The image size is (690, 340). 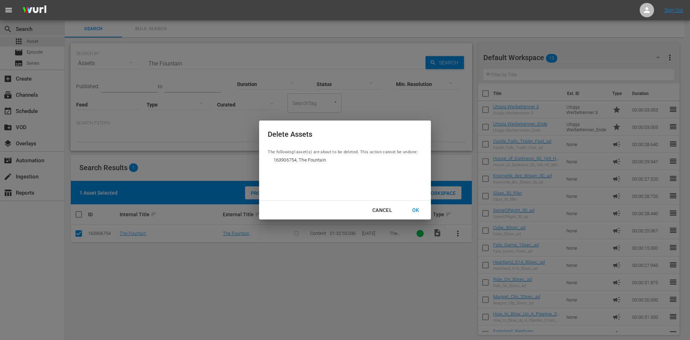 I want to click on span: menu, so click(x=9, y=10).